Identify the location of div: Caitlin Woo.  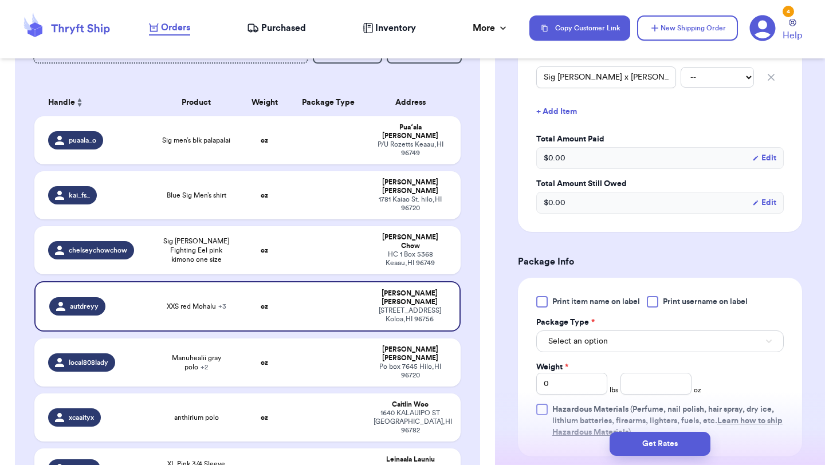
(410, 404).